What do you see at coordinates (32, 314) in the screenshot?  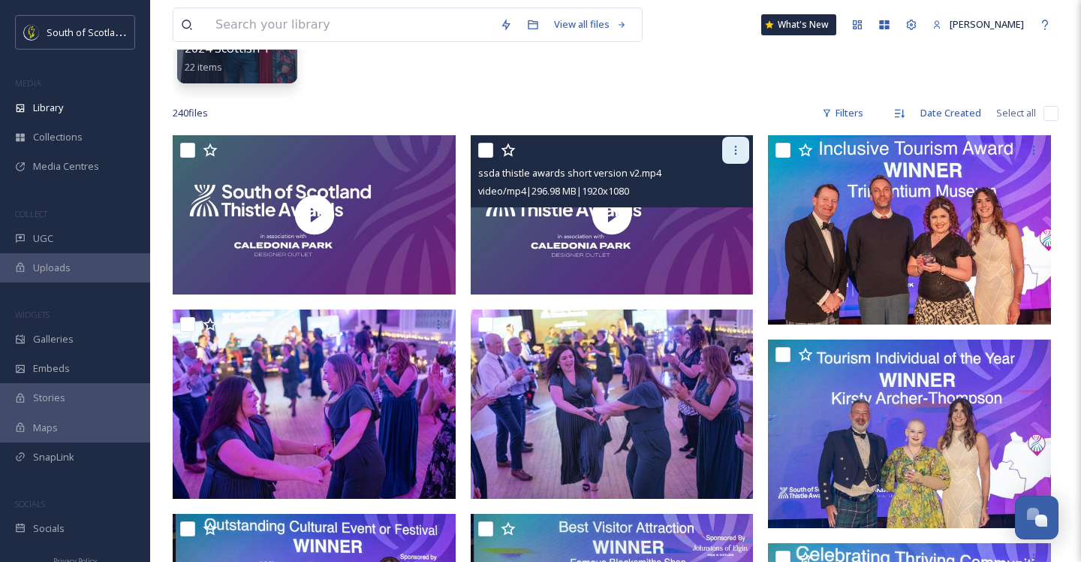 I see `span: WIDGETS` at bounding box center [32, 314].